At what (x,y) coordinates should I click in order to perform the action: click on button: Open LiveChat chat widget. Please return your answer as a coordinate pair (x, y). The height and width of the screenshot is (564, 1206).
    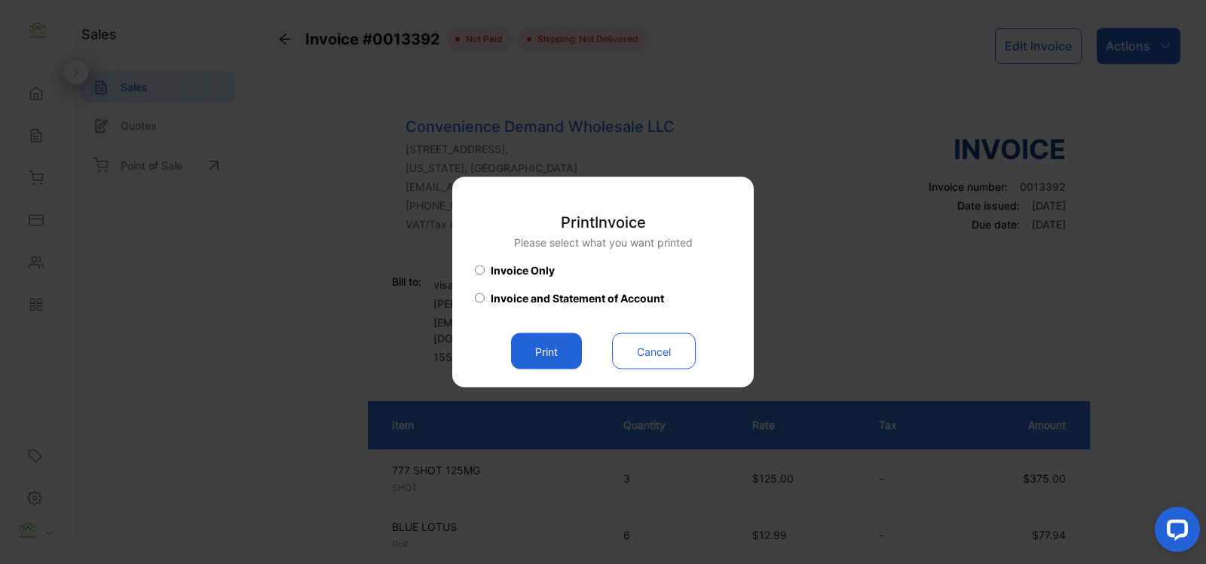
    Looking at the image, I should click on (35, 29).